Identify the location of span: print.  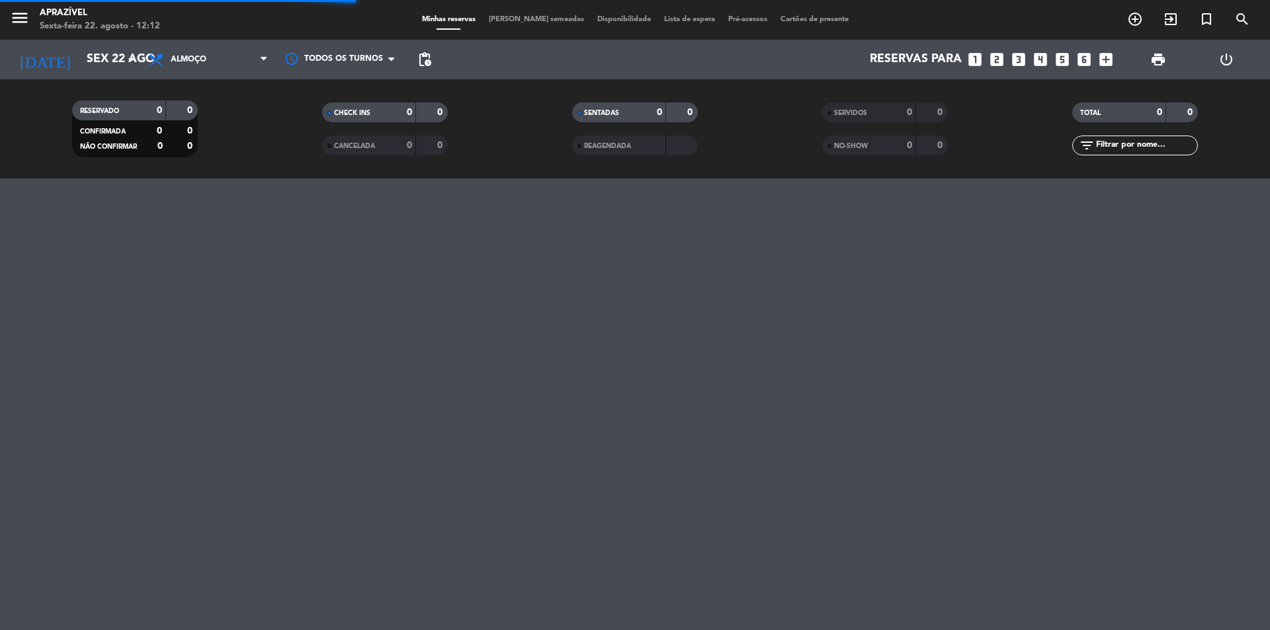
(1158, 60).